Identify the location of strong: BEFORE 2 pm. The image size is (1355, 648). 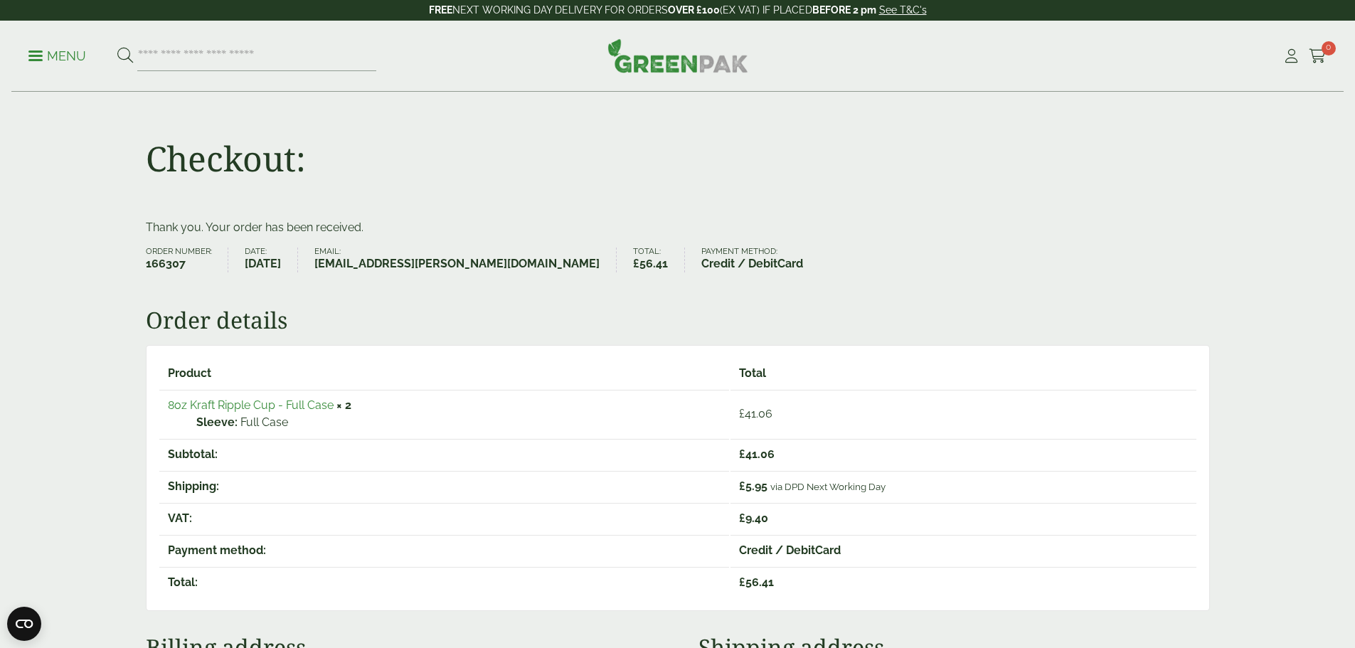
(844, 10).